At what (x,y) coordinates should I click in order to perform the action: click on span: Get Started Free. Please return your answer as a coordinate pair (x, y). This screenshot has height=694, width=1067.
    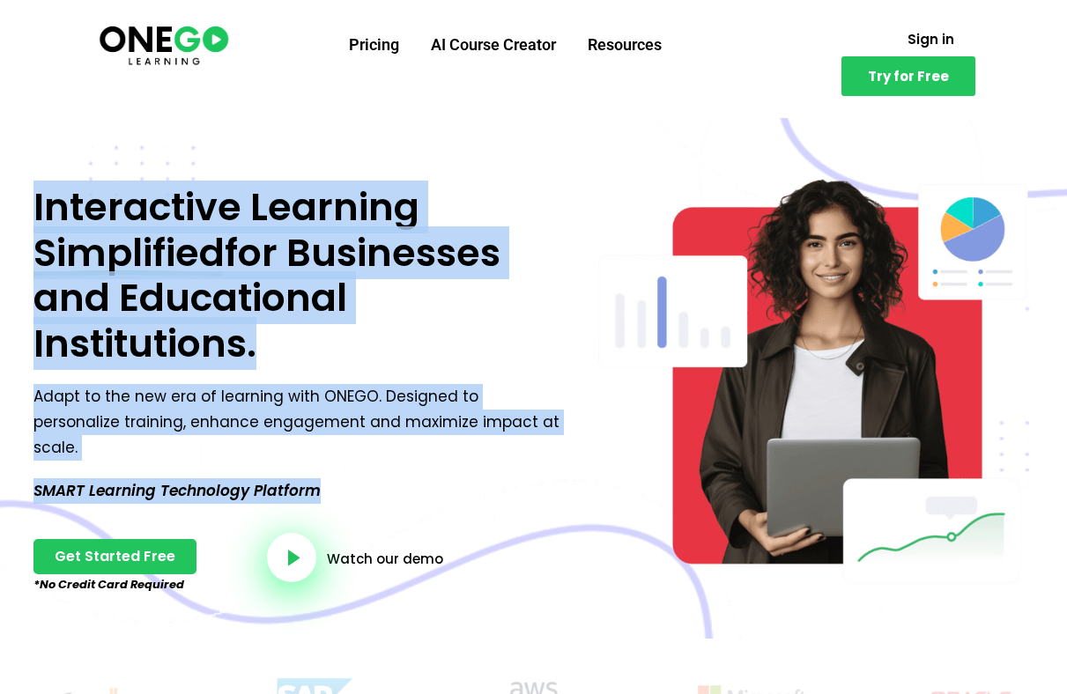
    Looking at the image, I should click on (114, 557).